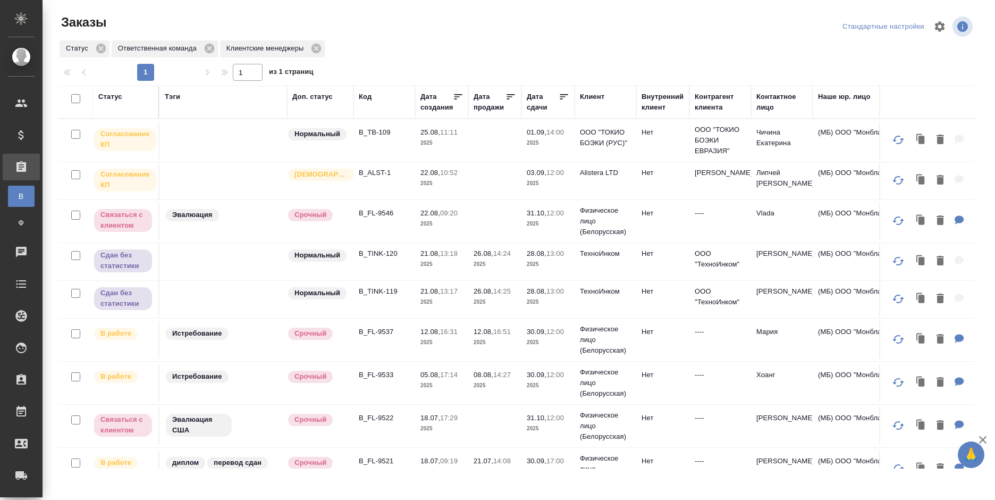  What do you see at coordinates (449, 132) in the screenshot?
I see `p: 11:11` at bounding box center [449, 132].